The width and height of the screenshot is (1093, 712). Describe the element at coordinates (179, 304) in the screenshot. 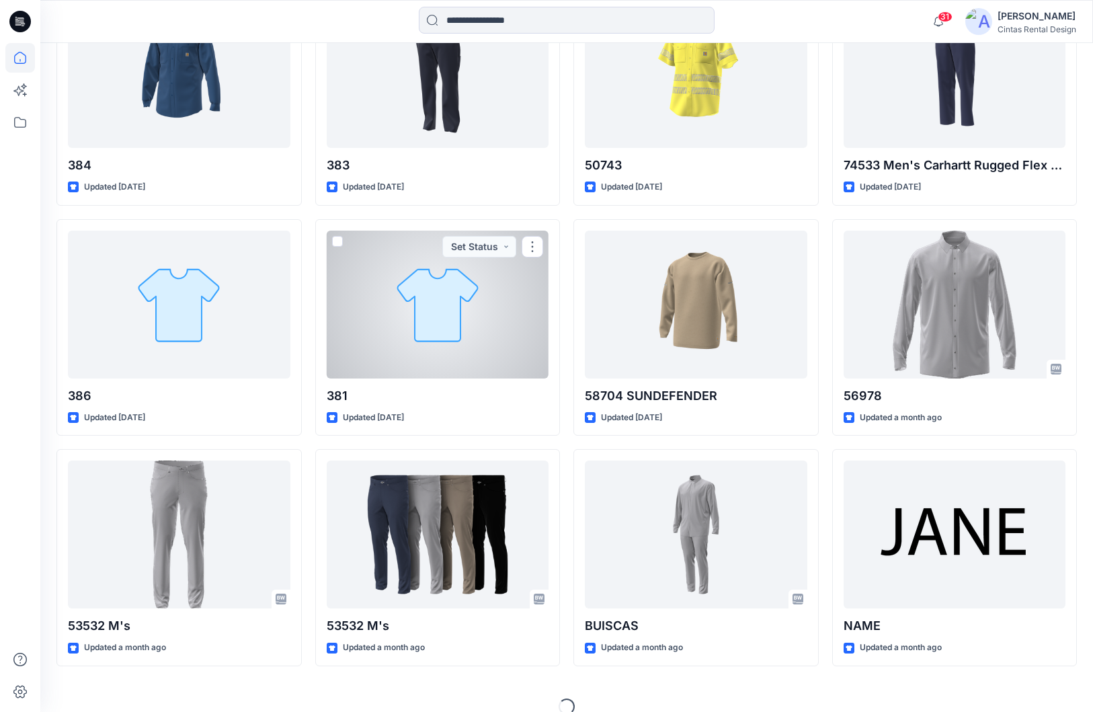

I see `a: 386` at that location.